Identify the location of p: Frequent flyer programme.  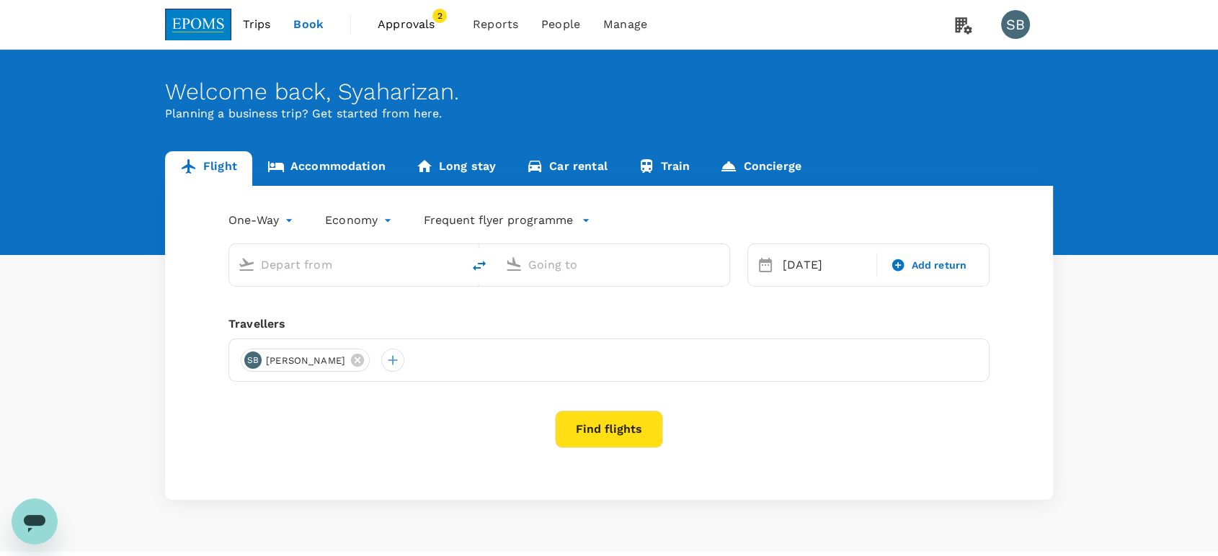
(498, 220).